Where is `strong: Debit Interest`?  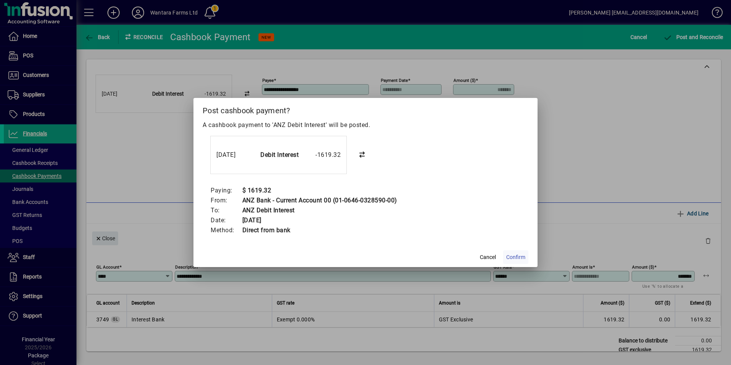 strong: Debit Interest is located at coordinates (279, 154).